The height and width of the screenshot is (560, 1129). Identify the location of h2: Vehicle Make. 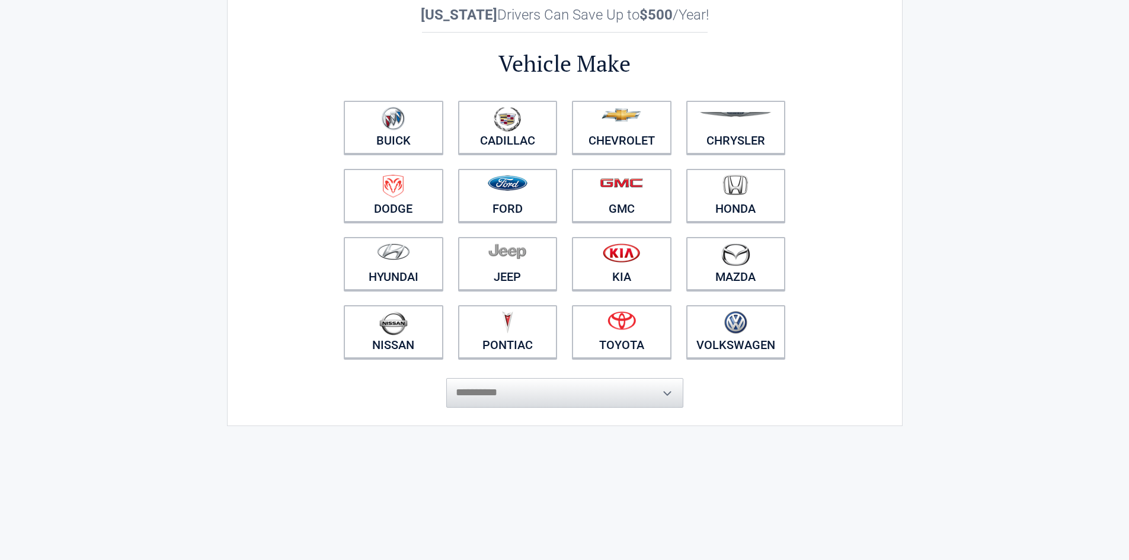
(565, 63).